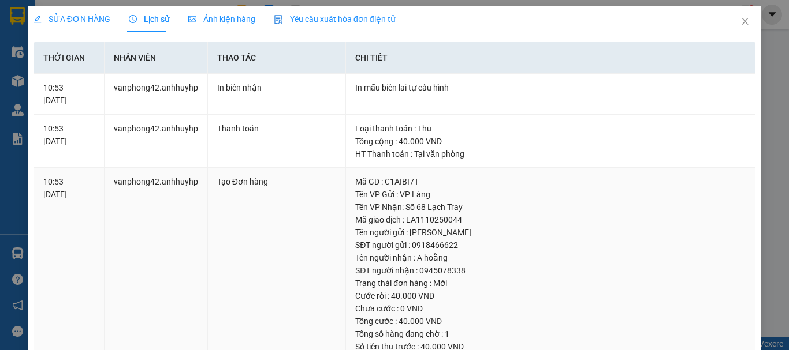 The image size is (789, 350). Describe the element at coordinates (745, 21) in the screenshot. I see `span: close` at that location.